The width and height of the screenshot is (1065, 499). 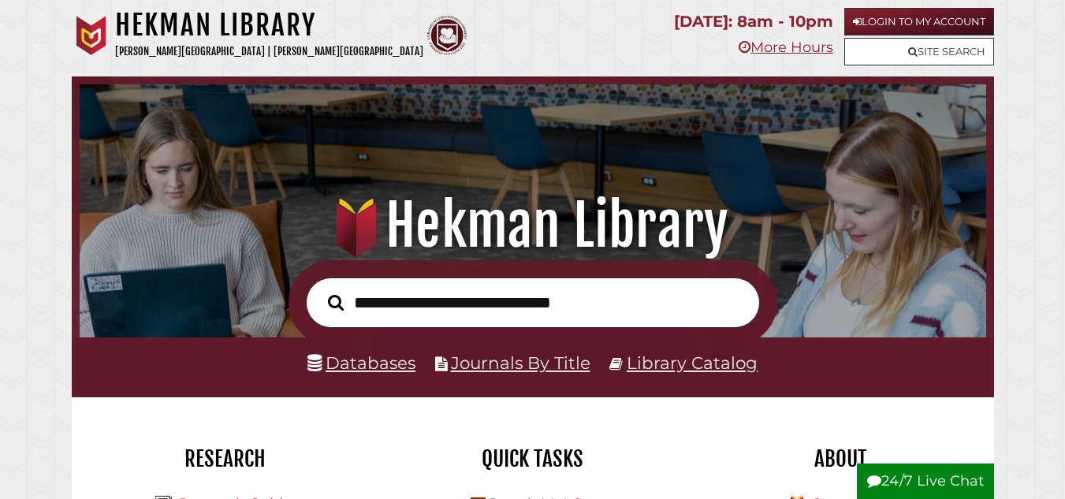 I want to click on a: Login to My Account, so click(x=919, y=21).